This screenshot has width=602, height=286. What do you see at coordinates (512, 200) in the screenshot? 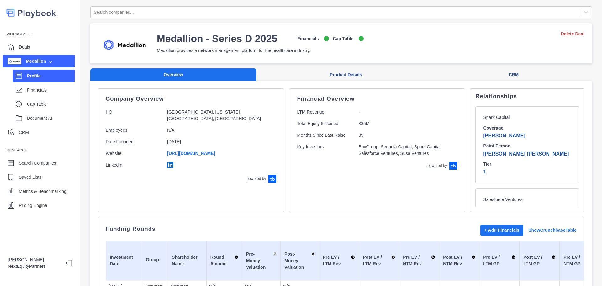
I see `p: Salesforce Ventures` at bounding box center [512, 200].